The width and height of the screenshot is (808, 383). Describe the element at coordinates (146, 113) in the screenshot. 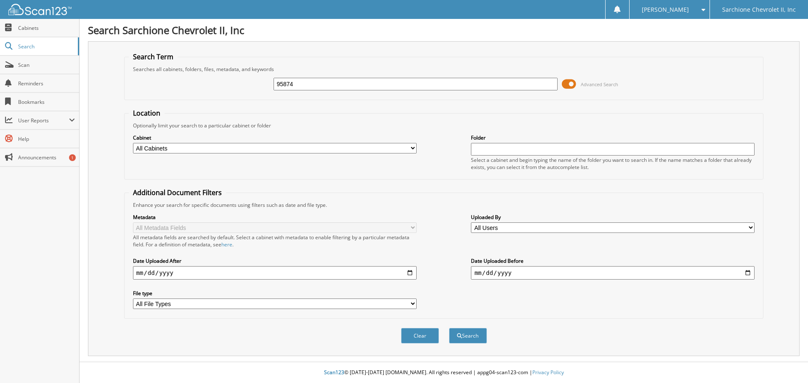

I see `legend: Location` at that location.